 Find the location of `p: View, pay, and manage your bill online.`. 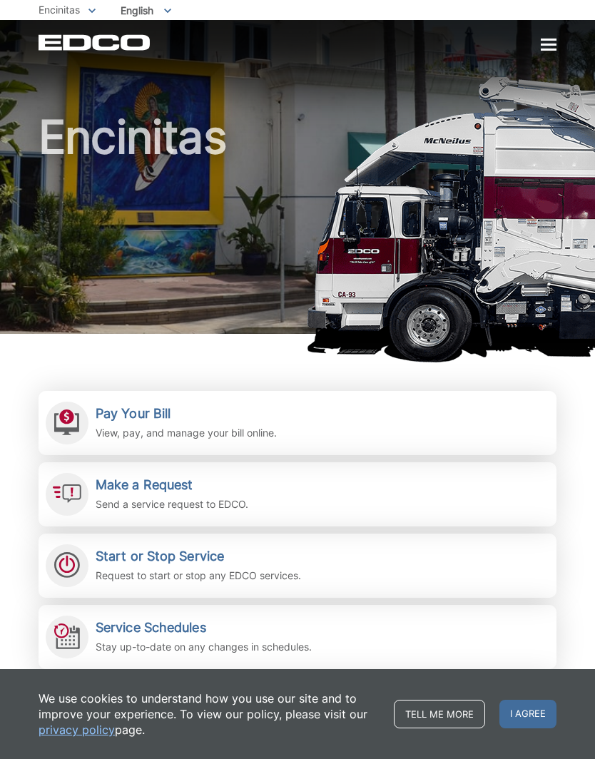

p: View, pay, and manage your bill online. is located at coordinates (186, 433).